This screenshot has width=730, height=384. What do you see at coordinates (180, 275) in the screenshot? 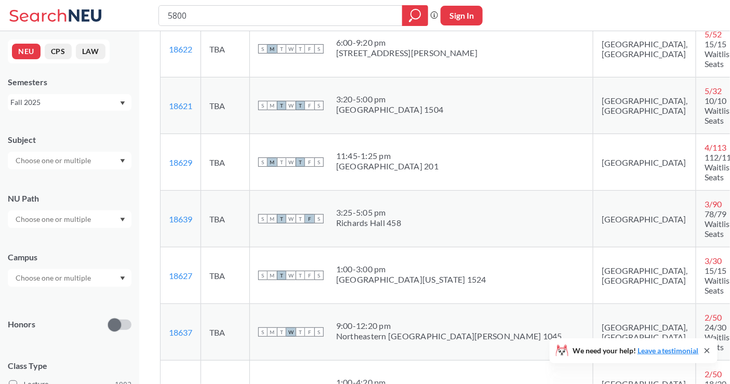
I see `a: 18627` at bounding box center [180, 275].